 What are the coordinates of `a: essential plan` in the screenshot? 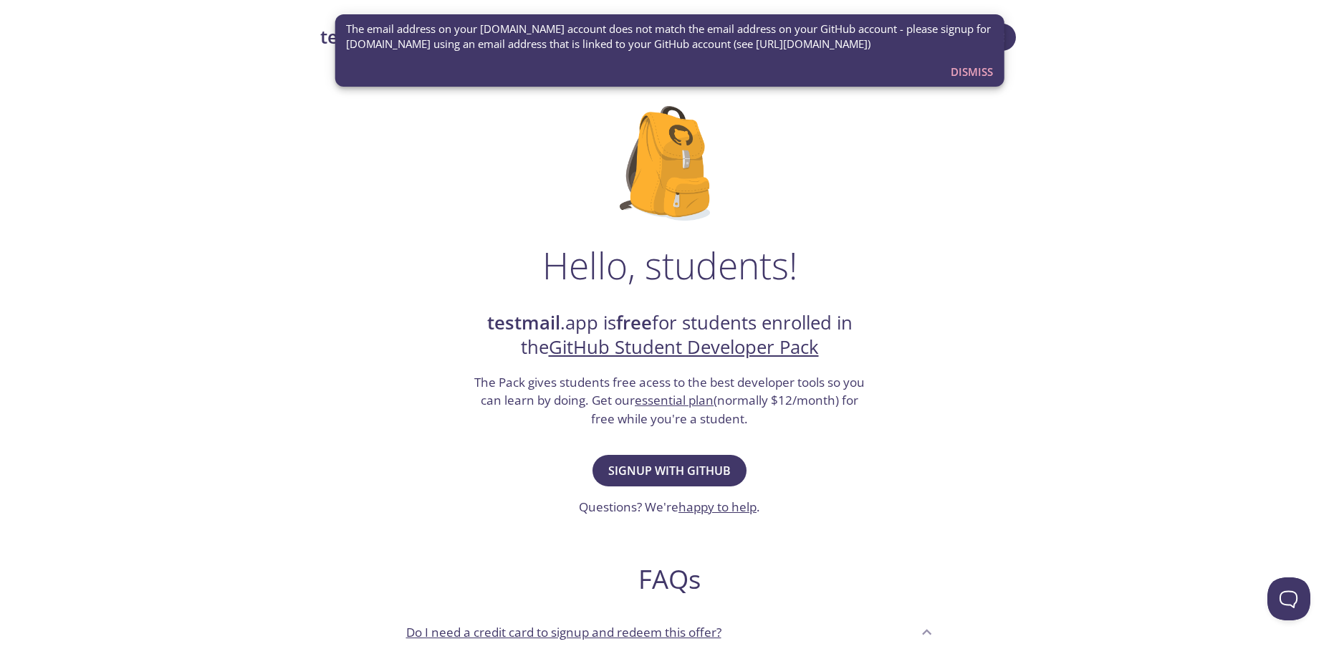 It's located at (674, 400).